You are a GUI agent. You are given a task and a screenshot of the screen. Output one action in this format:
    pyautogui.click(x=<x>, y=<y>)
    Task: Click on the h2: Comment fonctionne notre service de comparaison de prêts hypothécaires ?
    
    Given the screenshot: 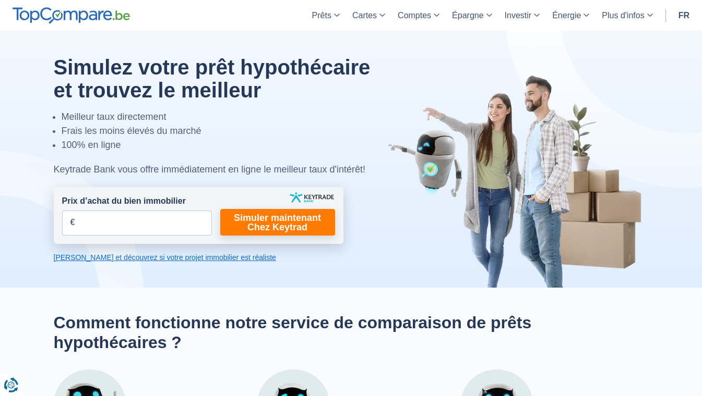 What is the action you would take?
    pyautogui.click(x=351, y=333)
    